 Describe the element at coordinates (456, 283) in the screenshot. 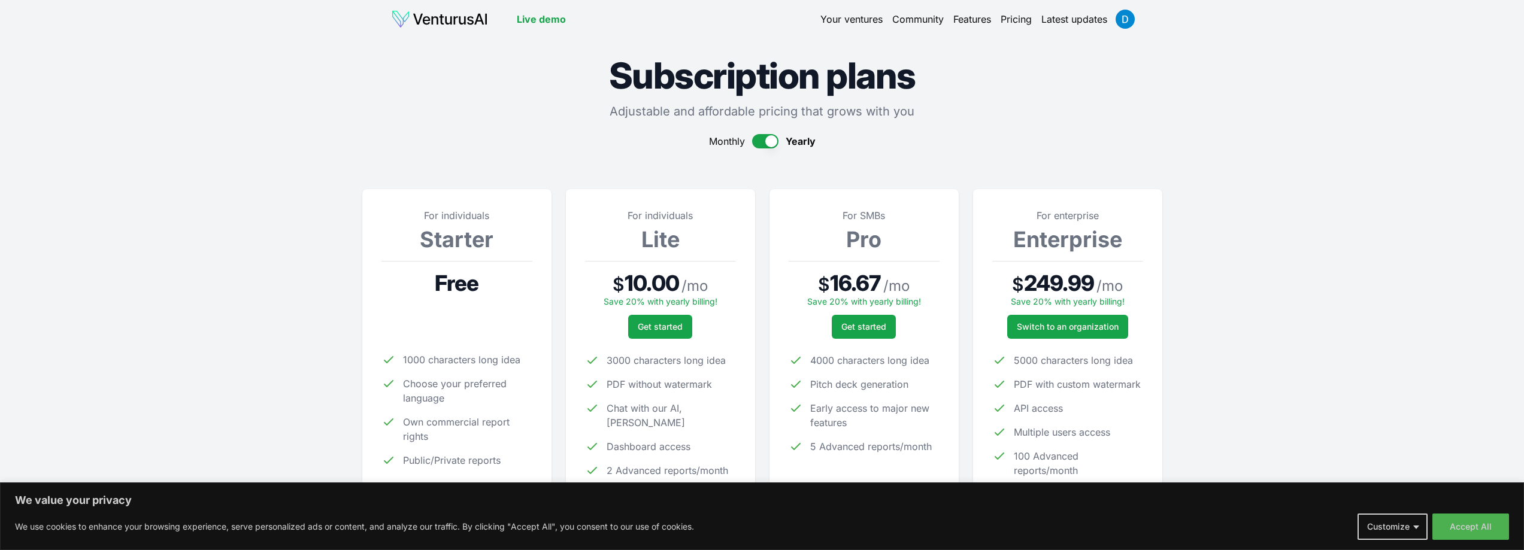

I see `span: Free` at that location.